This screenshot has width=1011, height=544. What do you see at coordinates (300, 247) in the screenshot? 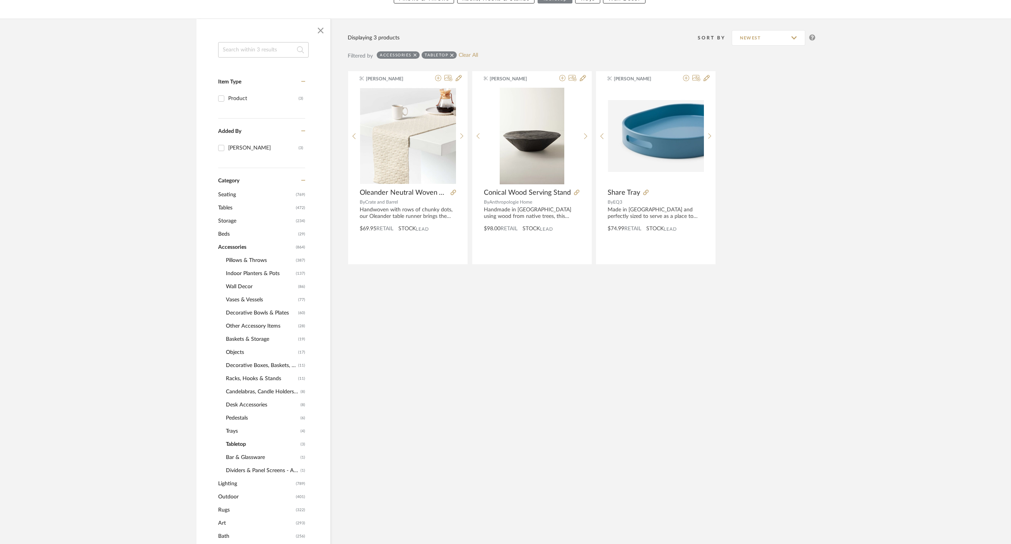
I see `span: (864)` at bounding box center [300, 247].